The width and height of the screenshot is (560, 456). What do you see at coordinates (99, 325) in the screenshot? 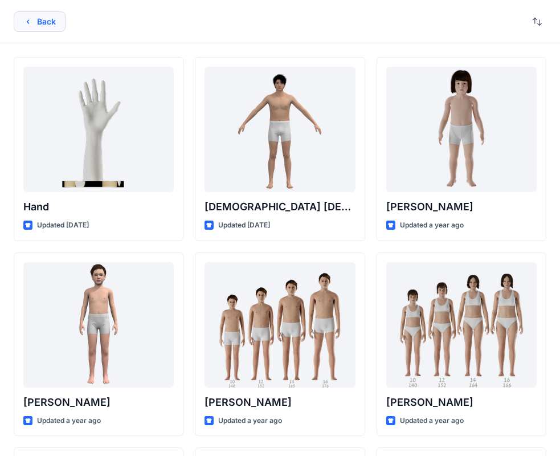
I see `a: Emil` at bounding box center [99, 325].